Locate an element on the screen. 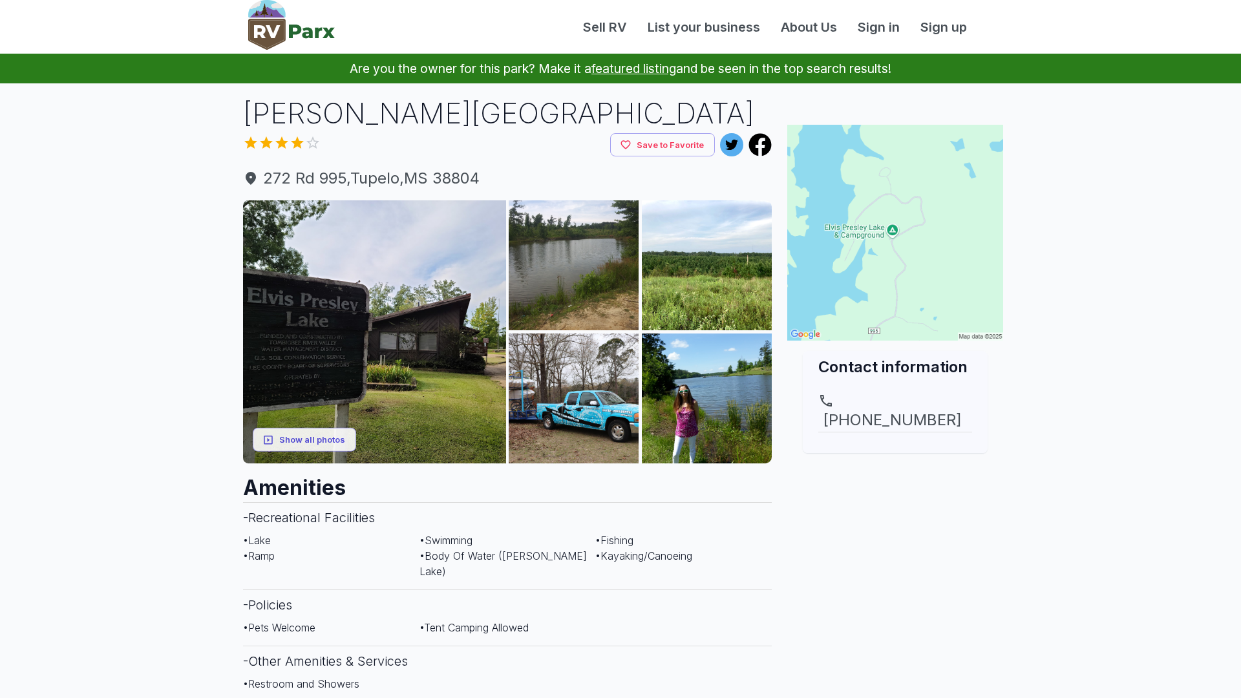 Image resolution: width=1241 pixels, height=698 pixels. span: • Ramp is located at coordinates (259, 556).